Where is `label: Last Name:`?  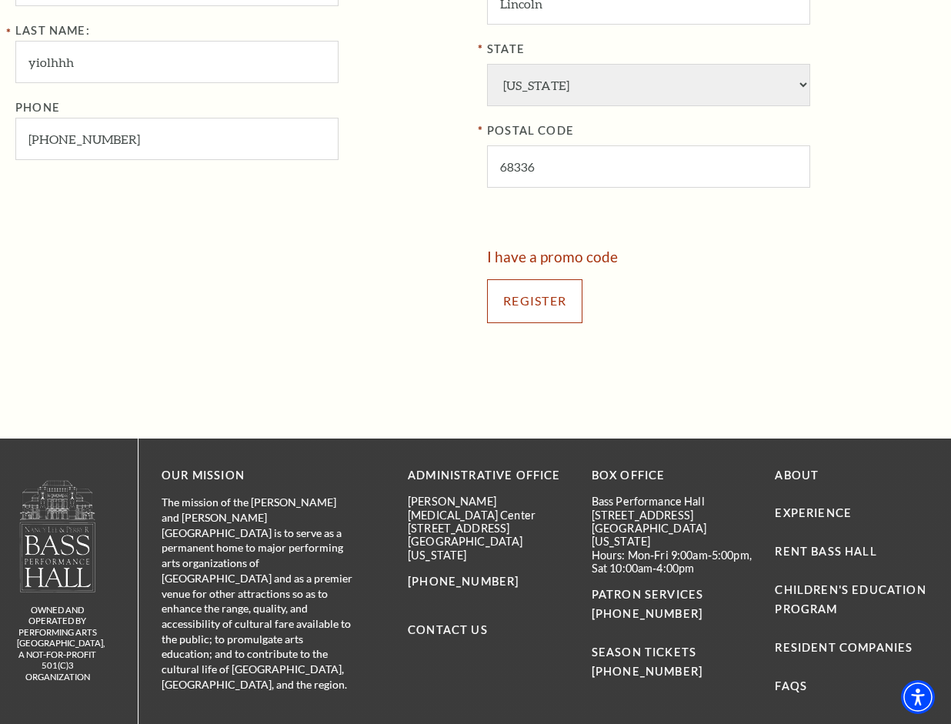
label: Last Name: is located at coordinates (52, 30).